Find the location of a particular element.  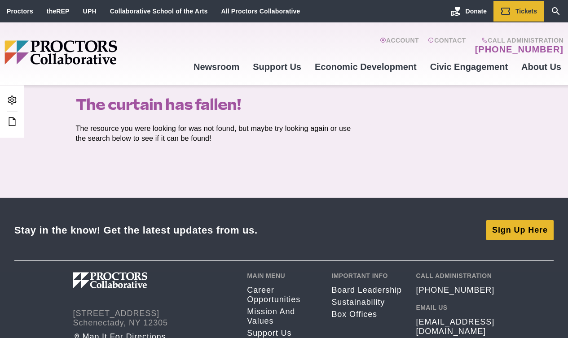

a: Sign Up Here is located at coordinates (520, 230).